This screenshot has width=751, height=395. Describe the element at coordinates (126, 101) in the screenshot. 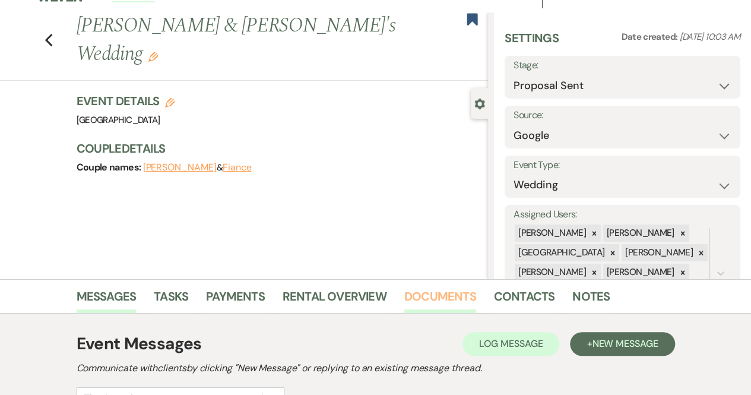

I see `h3: Event Details` at that location.